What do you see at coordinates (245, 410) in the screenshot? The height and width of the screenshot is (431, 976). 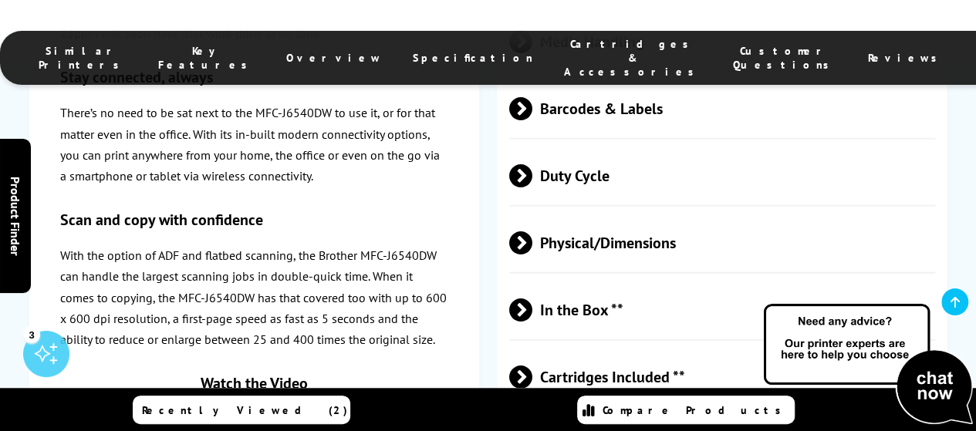 I see `span: Recently Viewed (2)` at bounding box center [245, 410].